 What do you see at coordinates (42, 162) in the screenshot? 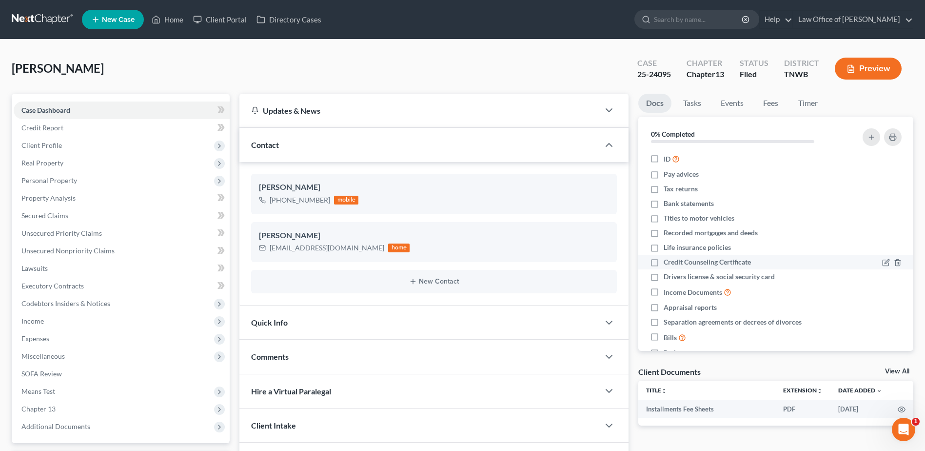
I see `span: Real Property` at bounding box center [42, 162].